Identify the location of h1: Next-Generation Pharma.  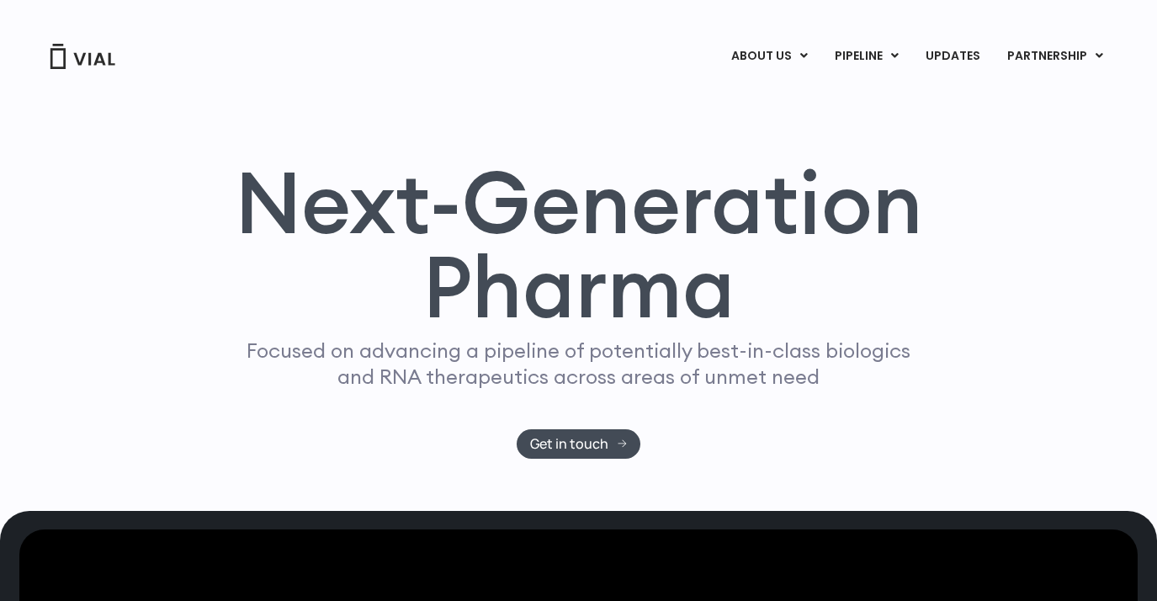
(579, 245).